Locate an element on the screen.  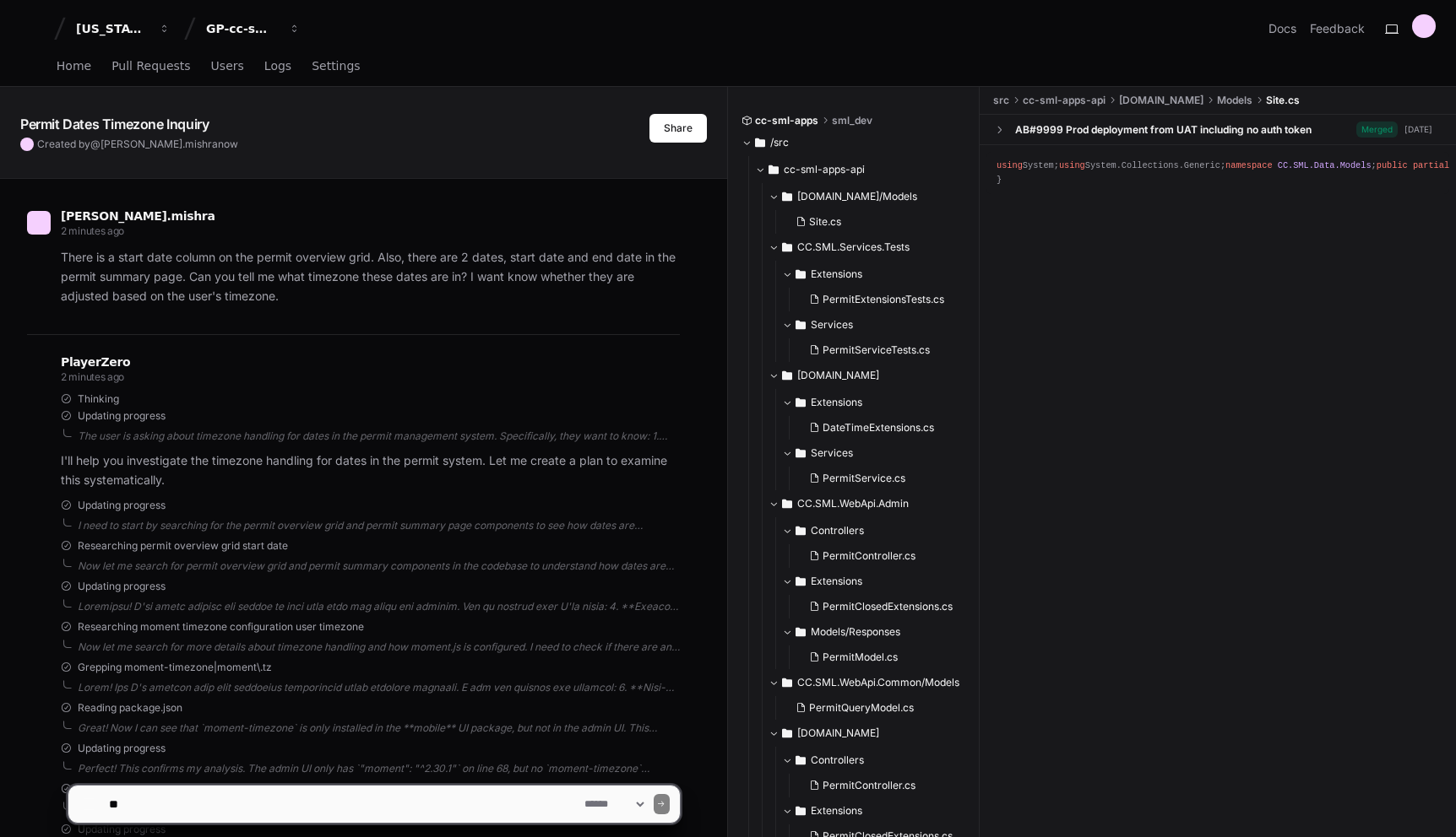
span: PermitService.cs is located at coordinates (864, 479).